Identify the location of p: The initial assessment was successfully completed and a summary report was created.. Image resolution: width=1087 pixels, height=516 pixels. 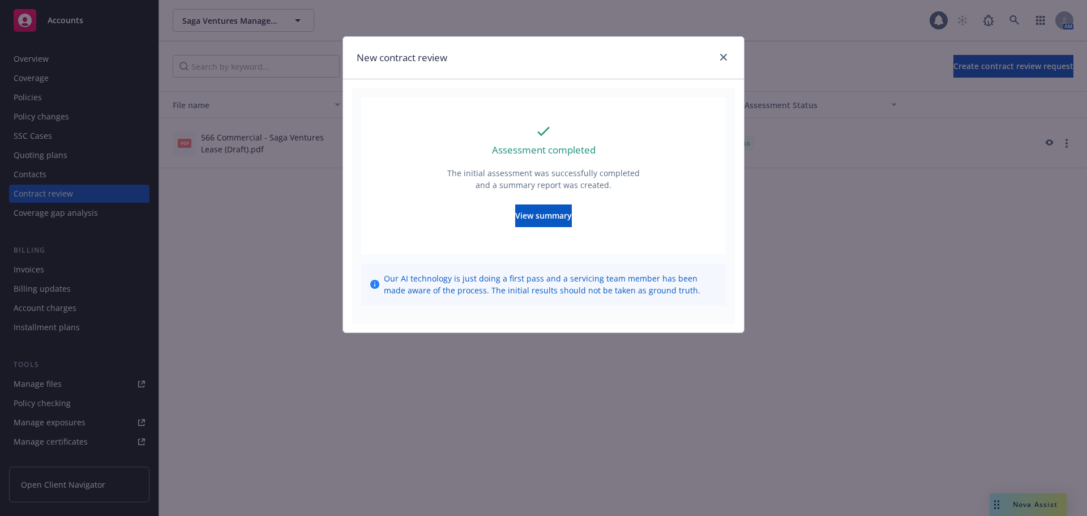
(543, 179).